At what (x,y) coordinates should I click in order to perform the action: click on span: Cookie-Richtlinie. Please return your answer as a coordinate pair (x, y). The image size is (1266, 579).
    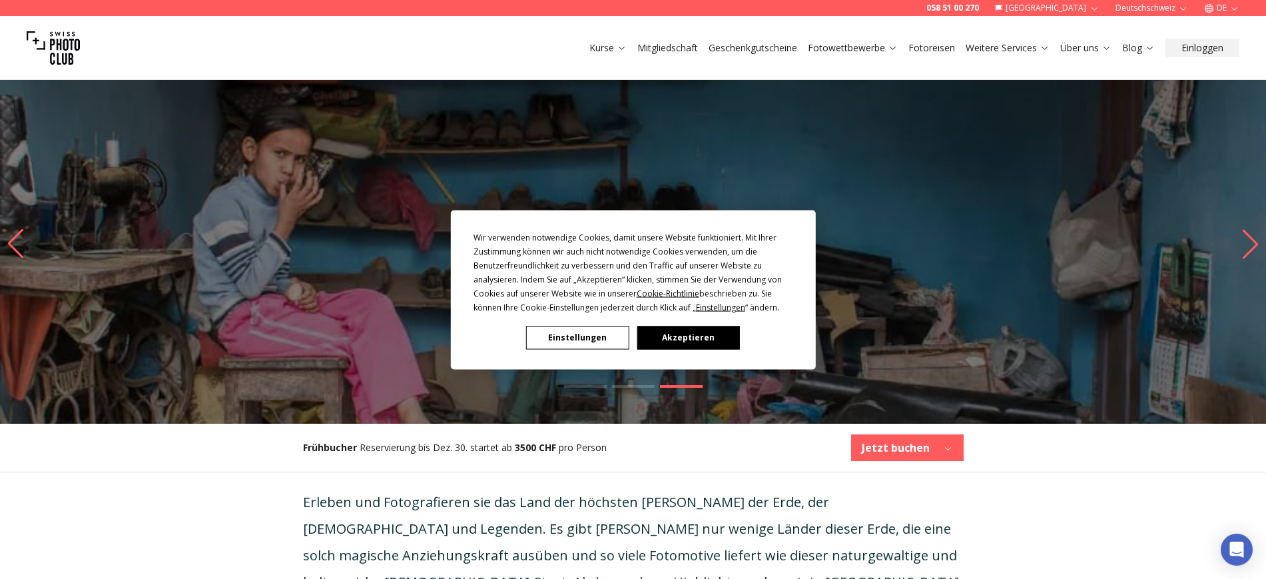
    Looking at the image, I should click on (668, 292).